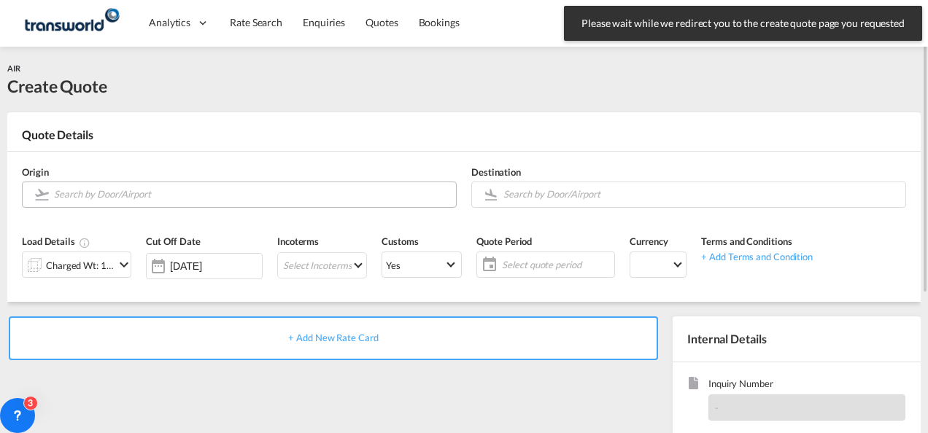 This screenshot has height=433, width=928. I want to click on span: Enquiries, so click(324, 22).